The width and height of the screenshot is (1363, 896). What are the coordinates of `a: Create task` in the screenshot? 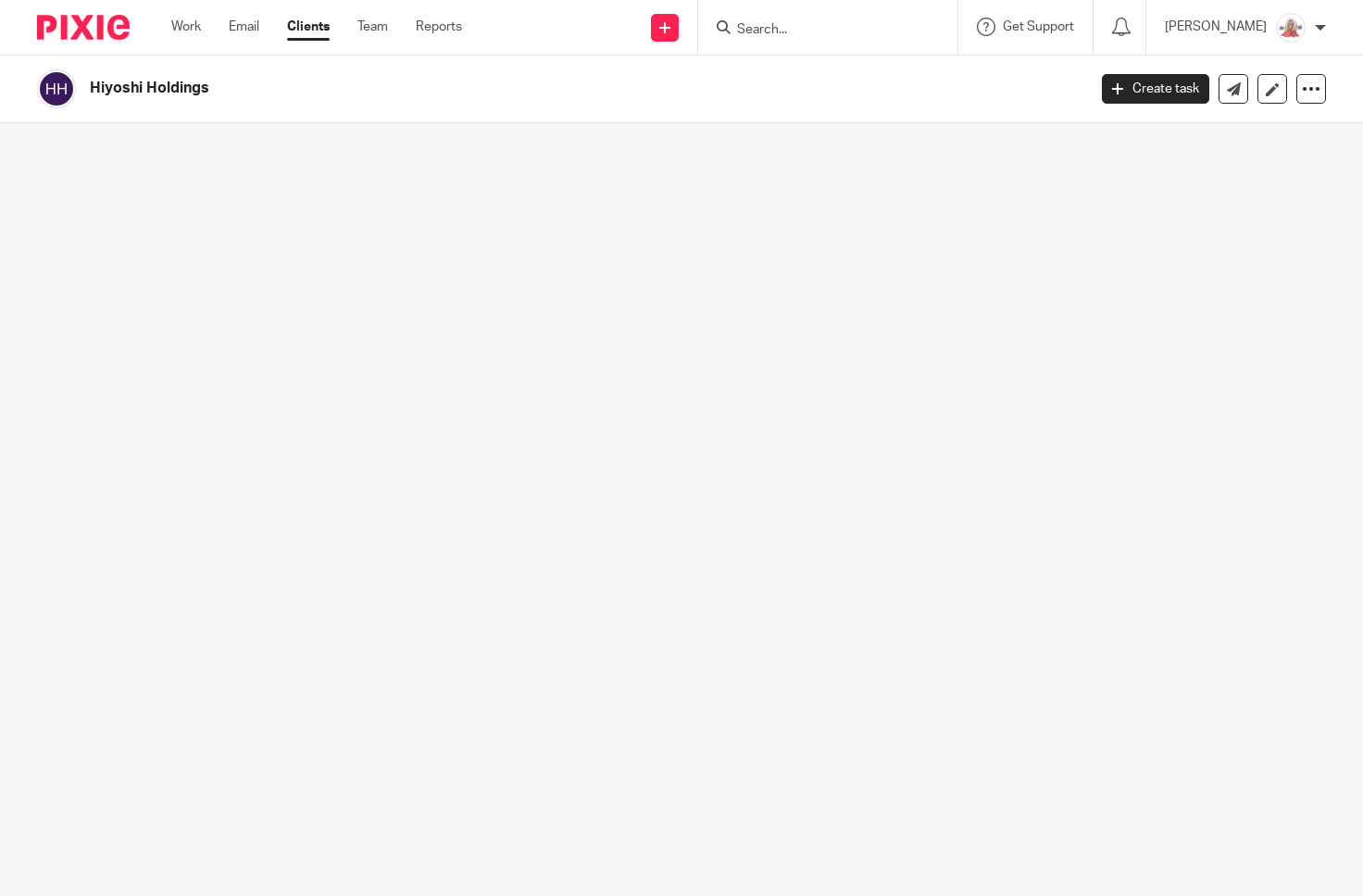 It's located at (1155, 89).